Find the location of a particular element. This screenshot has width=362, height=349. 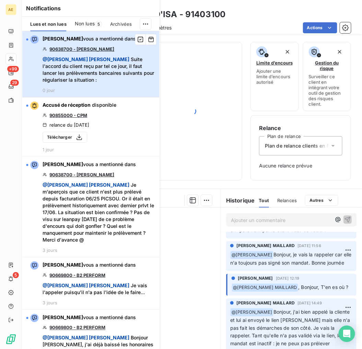

img: Logo LeanPay is located at coordinates (11, 340).